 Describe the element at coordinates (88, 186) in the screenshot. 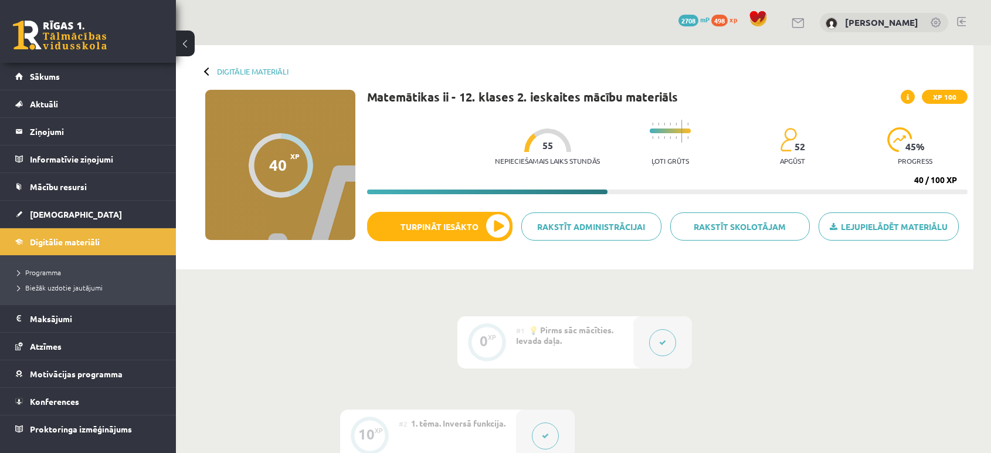

I see `a: Mācību resursi` at that location.